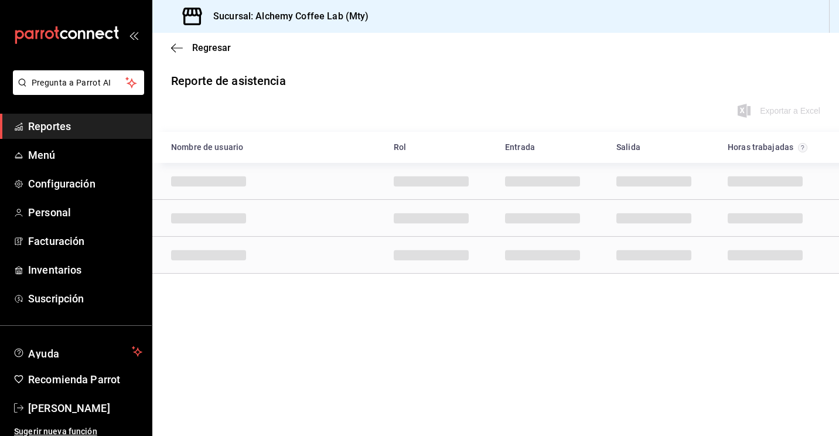 This screenshot has height=436, width=839. I want to click on button: Regresar, so click(201, 47).